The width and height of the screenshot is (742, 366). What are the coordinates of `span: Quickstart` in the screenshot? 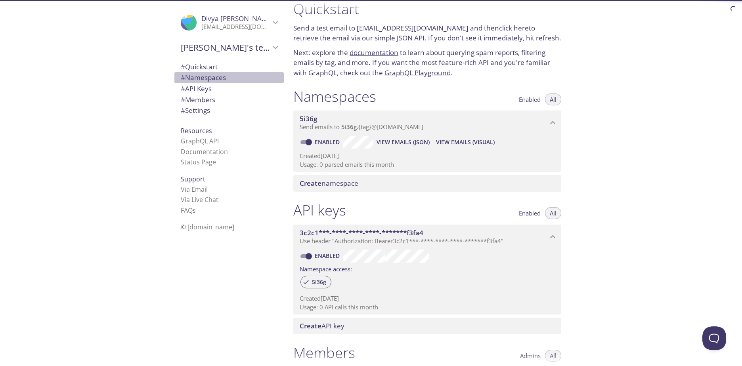 It's located at (199, 67).